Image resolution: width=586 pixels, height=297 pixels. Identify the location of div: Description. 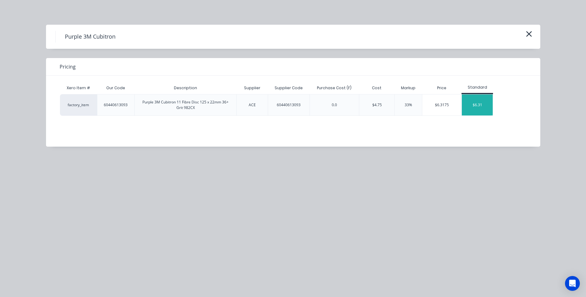
(185, 88).